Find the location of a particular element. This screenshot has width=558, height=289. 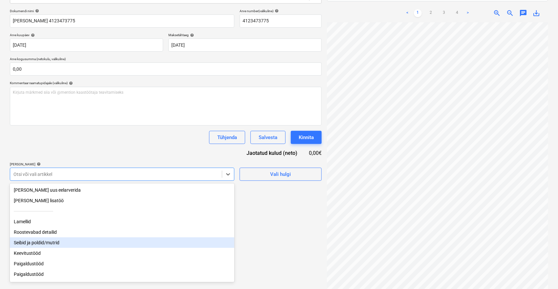

div: Tühjenda is located at coordinates (227, 137).